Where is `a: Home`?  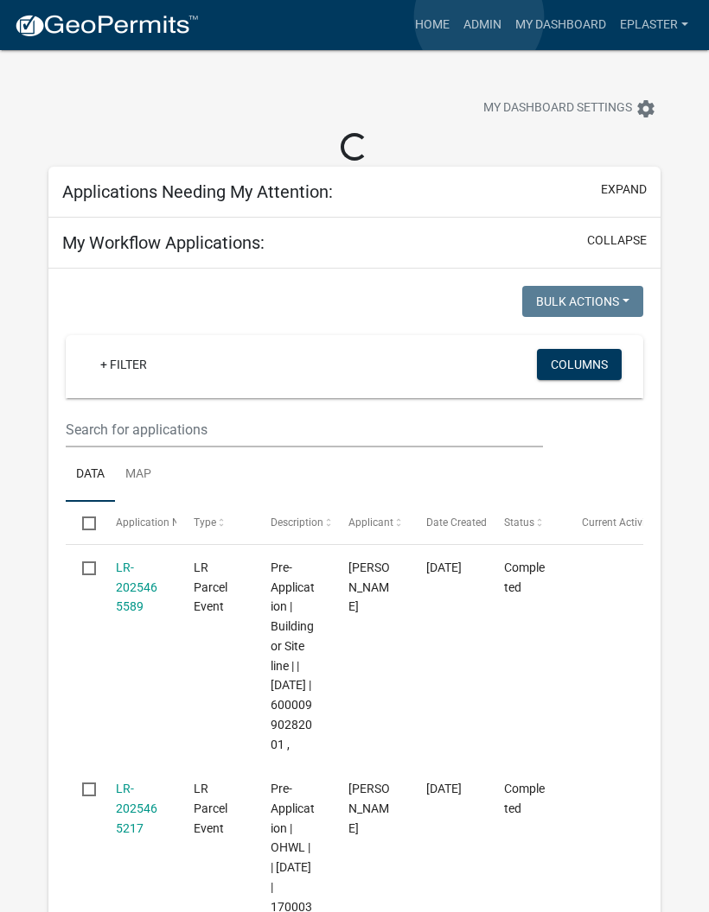 a: Home is located at coordinates (432, 25).